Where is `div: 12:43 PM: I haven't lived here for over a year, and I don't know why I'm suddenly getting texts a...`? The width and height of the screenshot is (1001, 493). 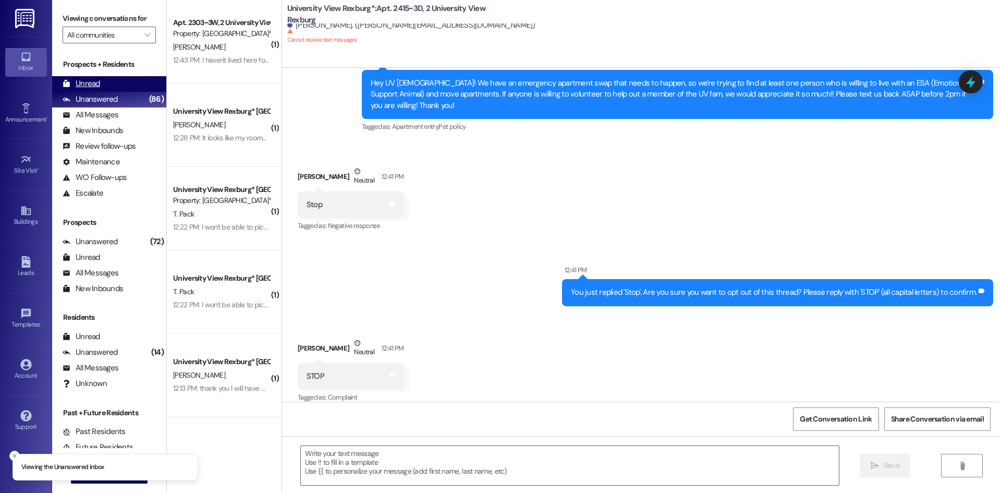 div: 12:43 PM: I haven't lived here for over a year, and I don't know why I'm suddenly getting texts a... is located at coordinates (446, 60).